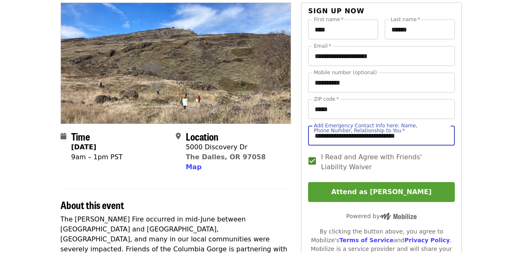 This screenshot has width=522, height=253. Describe the element at coordinates (427, 240) in the screenshot. I see `a: Privacy Policy` at that location.